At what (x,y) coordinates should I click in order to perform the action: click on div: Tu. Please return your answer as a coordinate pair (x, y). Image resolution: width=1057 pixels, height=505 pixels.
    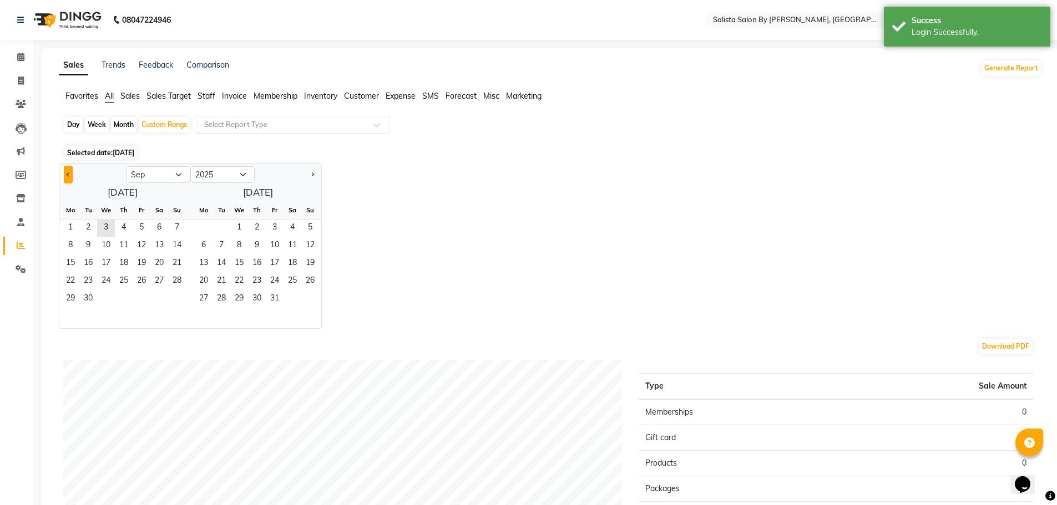
    Looking at the image, I should click on (88, 210).